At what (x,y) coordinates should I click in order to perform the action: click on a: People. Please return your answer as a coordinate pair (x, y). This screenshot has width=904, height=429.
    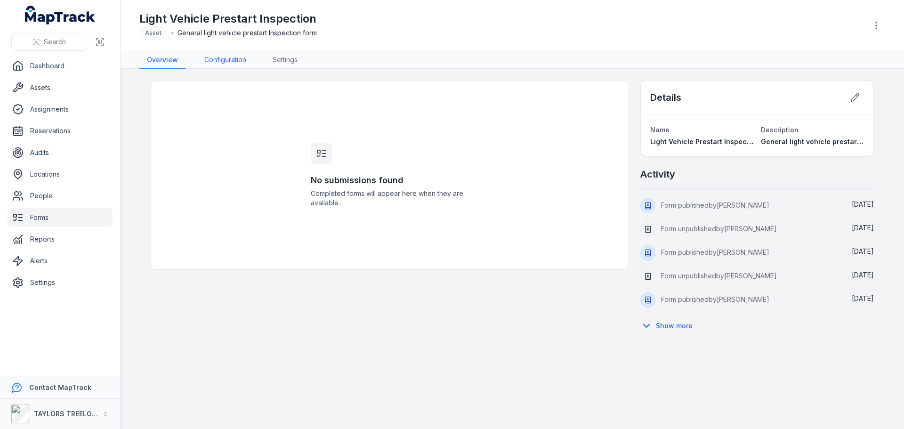
    Looking at the image, I should click on (60, 196).